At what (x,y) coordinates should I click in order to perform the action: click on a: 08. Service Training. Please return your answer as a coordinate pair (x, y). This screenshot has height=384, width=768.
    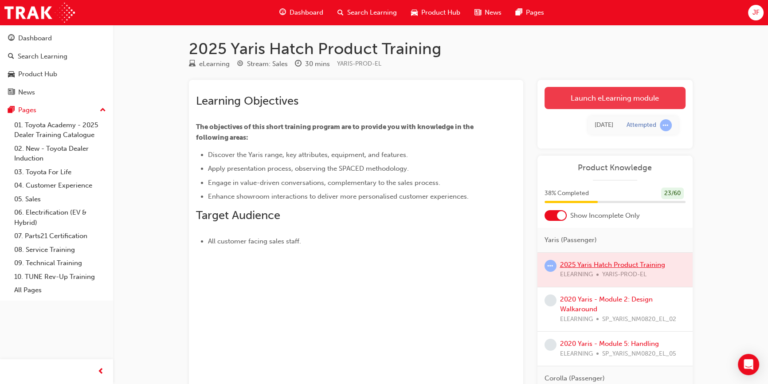
    Looking at the image, I should click on (60, 250).